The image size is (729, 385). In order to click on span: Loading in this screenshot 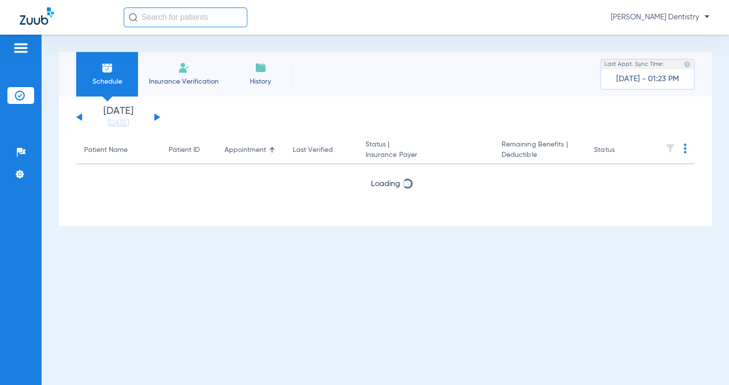, I will do `click(385, 184)`.